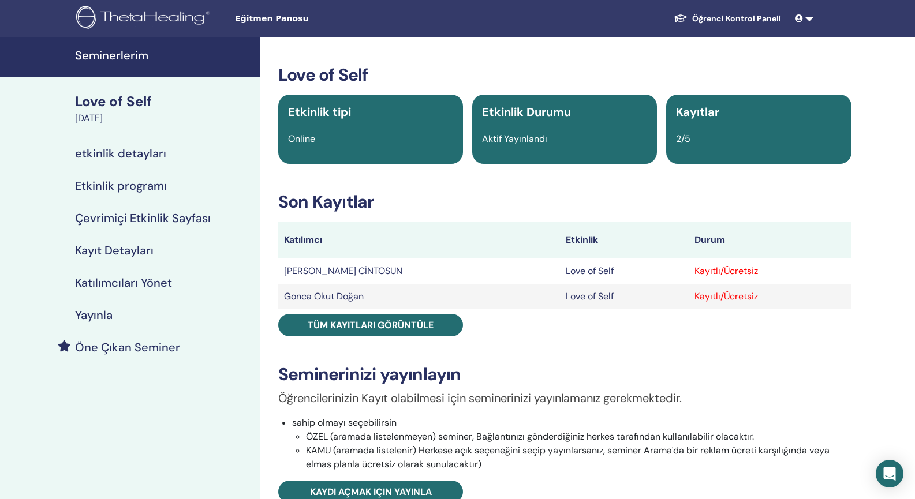  What do you see at coordinates (371, 325) in the screenshot?
I see `span: Tüm kayıtları görüntüle` at bounding box center [371, 325].